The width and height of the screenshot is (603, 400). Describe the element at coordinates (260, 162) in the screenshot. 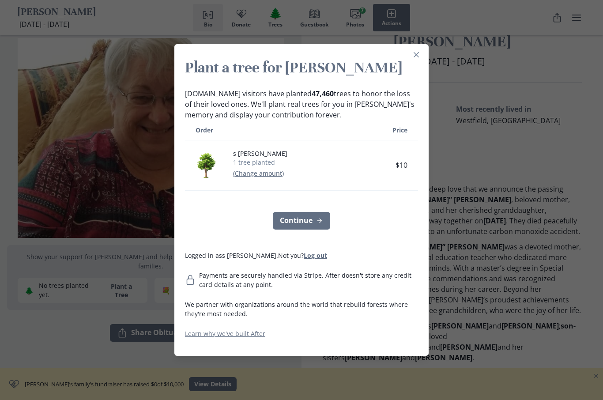

I see `p: 1 tree planted` at that location.